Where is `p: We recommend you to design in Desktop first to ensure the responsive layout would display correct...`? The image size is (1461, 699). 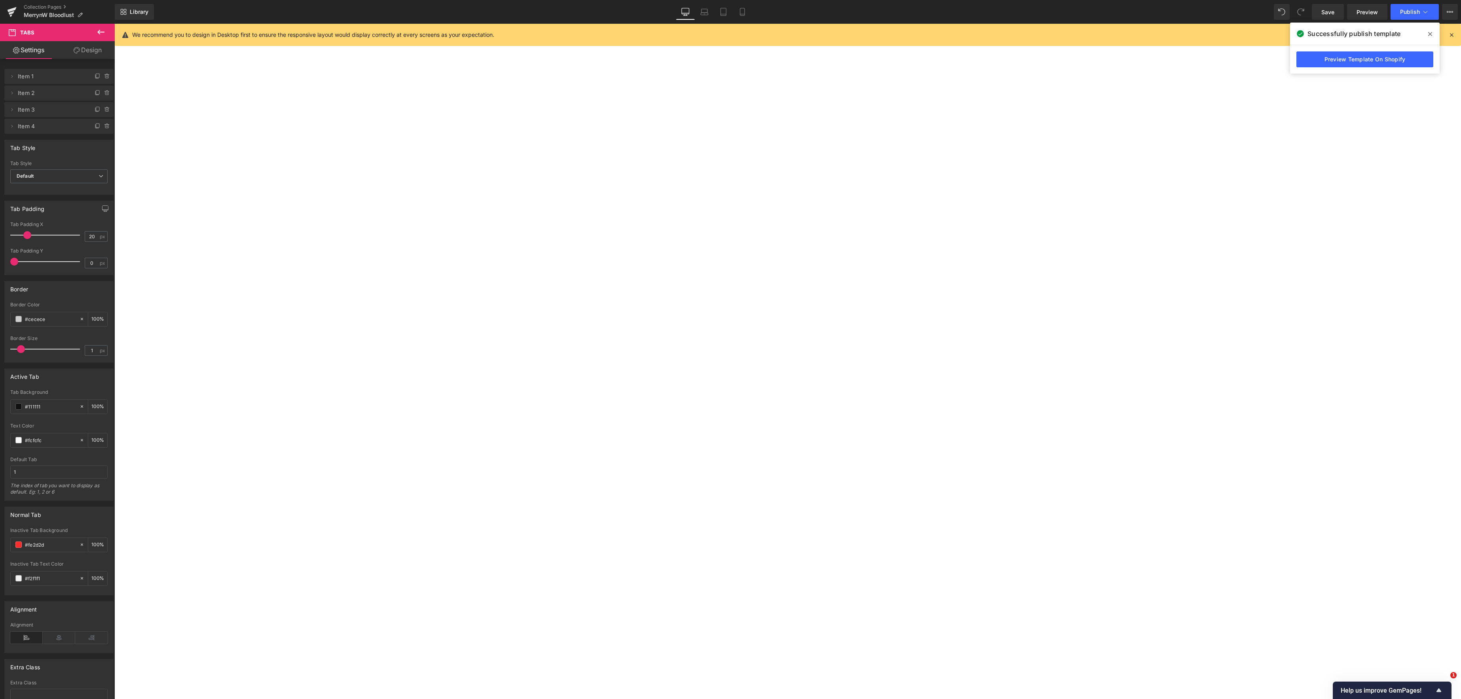 p: We recommend you to design in Desktop first to ensure the responsive layout would display correct... is located at coordinates (313, 35).